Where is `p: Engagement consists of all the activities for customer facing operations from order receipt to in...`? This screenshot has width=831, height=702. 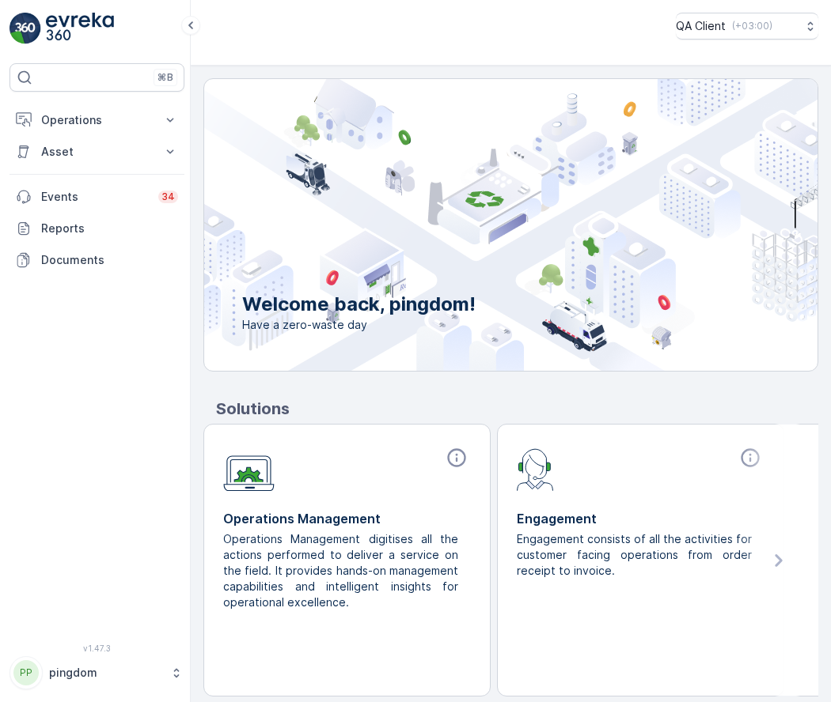
p: Engagement consists of all the activities for customer facing operations from order receipt to in... is located at coordinates (634, 555).